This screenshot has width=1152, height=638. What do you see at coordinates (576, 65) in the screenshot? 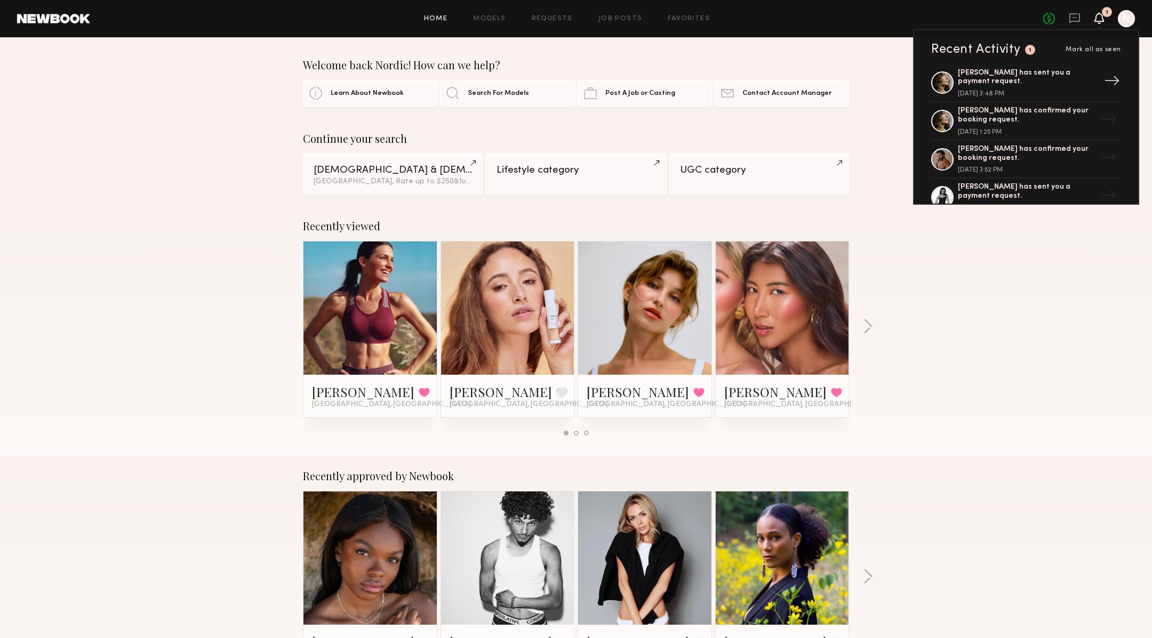
I see `div: Welcome back Nordic! How can we help?` at bounding box center [576, 65].